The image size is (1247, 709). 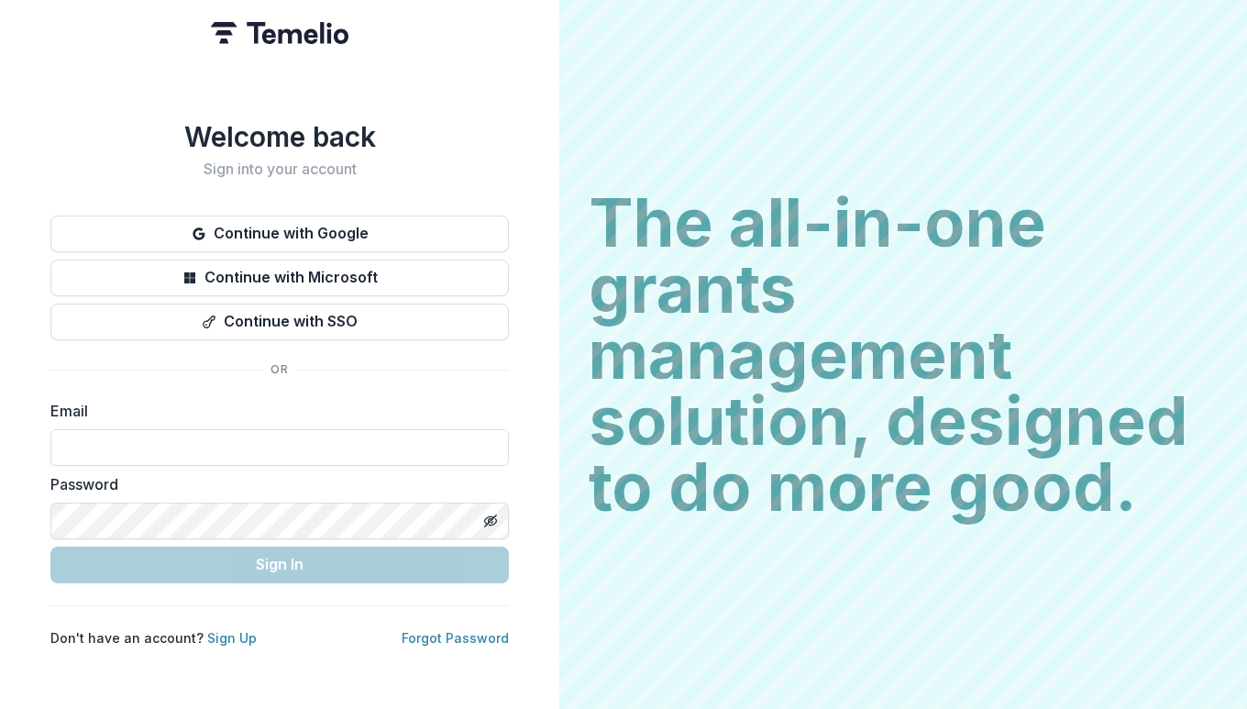 What do you see at coordinates (274, 484) in the screenshot?
I see `label: Password` at bounding box center [274, 484].